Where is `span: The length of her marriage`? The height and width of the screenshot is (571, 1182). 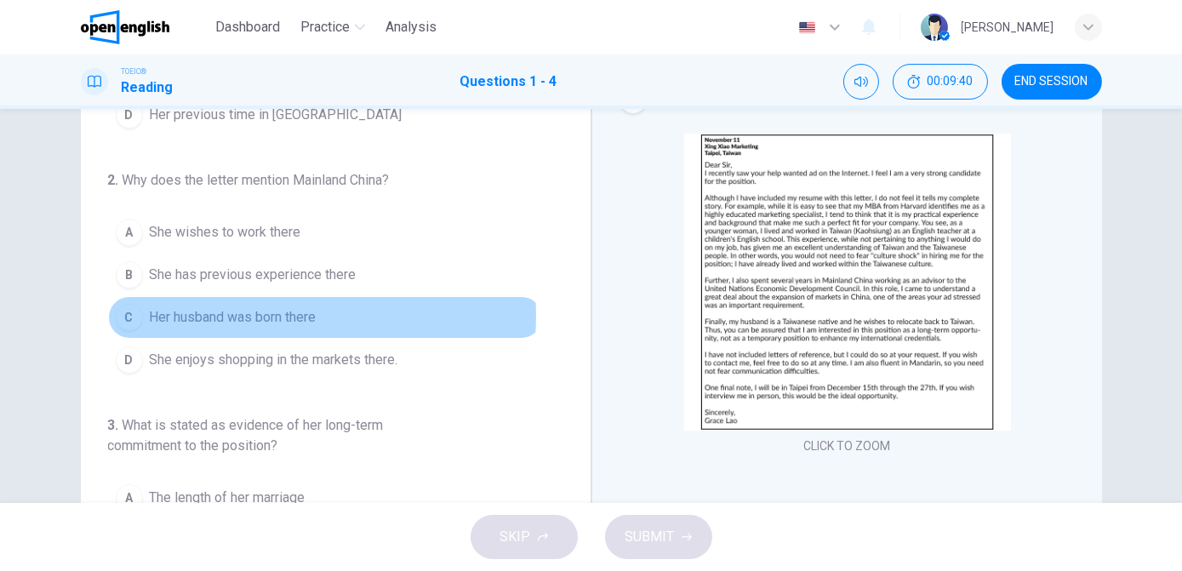
span: The length of her marriage is located at coordinates (227, 498).